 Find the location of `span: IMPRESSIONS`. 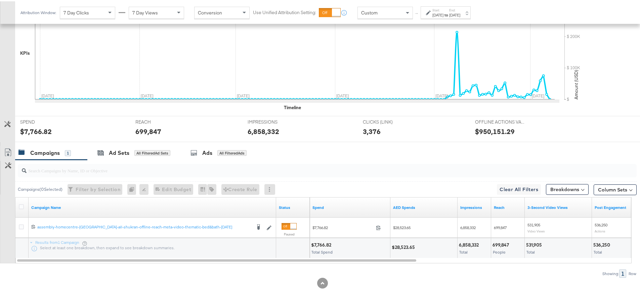

span: IMPRESSIONS is located at coordinates (273, 121).